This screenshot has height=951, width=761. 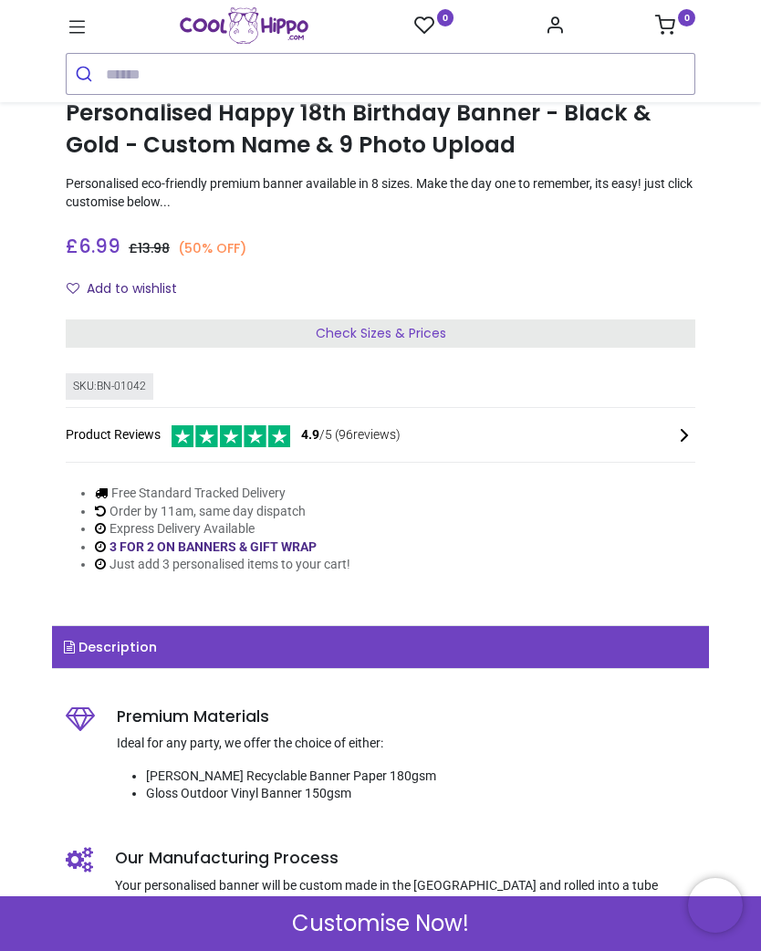 I want to click on h5: Premium Materials, so click(x=406, y=716).